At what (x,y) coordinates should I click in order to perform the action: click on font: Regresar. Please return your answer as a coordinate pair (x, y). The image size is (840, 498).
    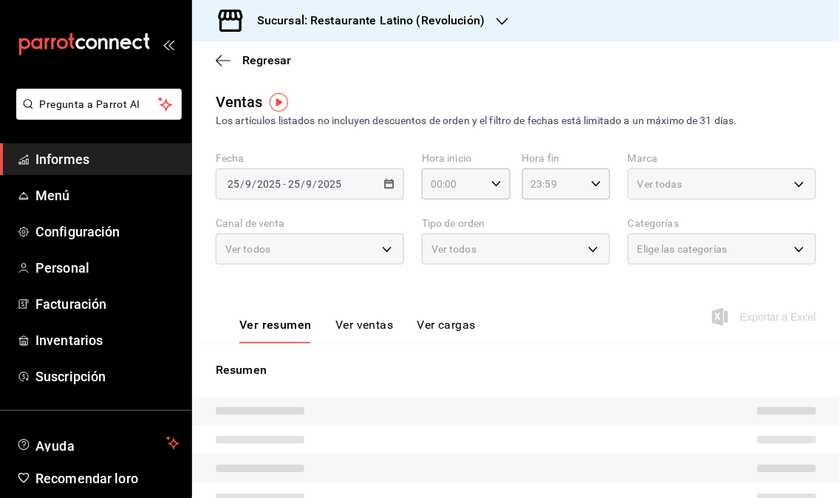
    Looking at the image, I should click on (267, 60).